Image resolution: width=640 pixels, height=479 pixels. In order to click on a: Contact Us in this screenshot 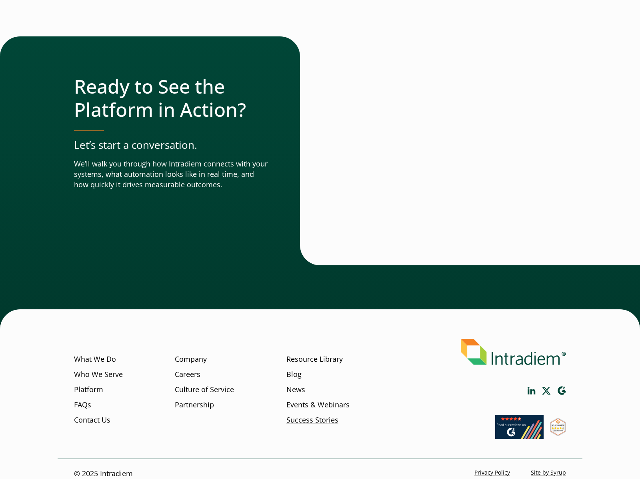, I will do `click(92, 420)`.